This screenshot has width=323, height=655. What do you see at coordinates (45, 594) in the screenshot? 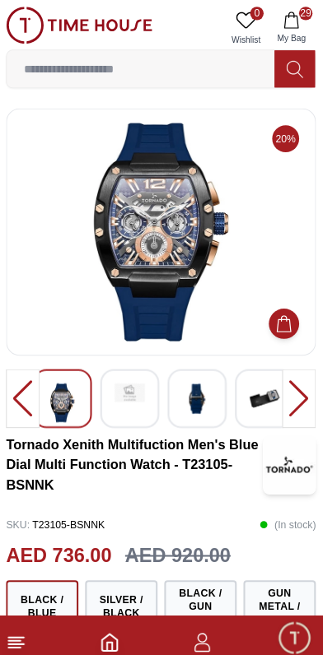
I see `button: Black / Blue` at bounding box center [45, 594].